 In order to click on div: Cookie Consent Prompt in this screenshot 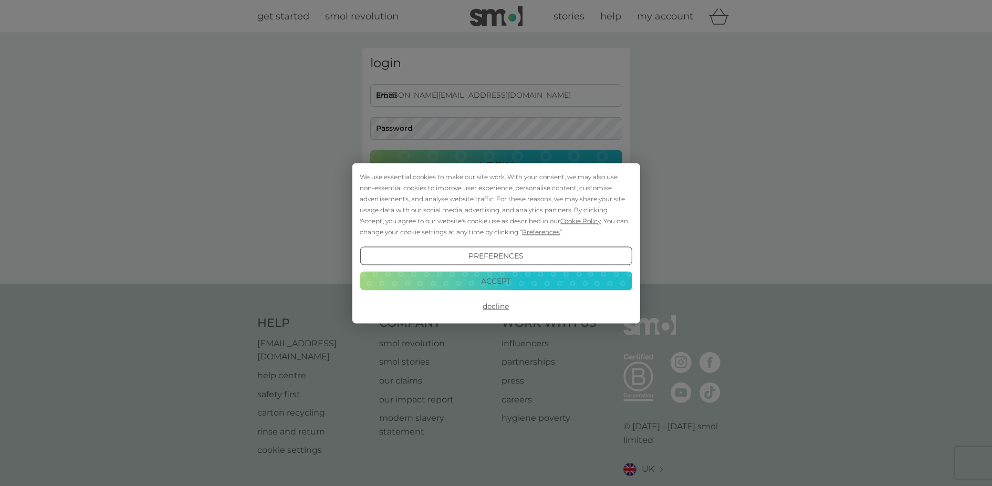, I will do `click(496, 243)`.